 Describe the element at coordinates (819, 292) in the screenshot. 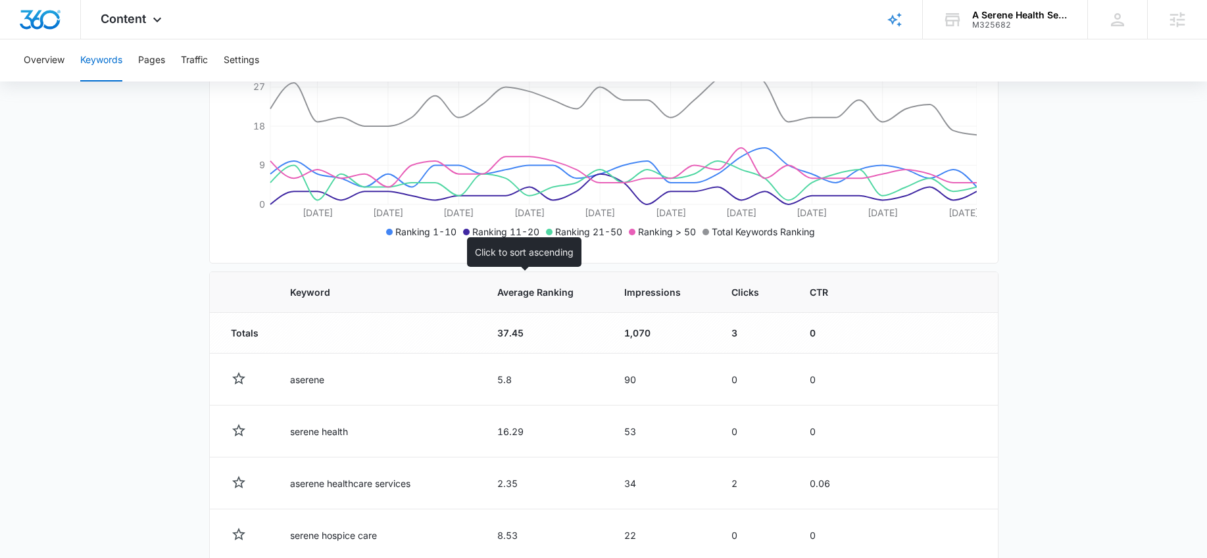

I see `span: CTR` at that location.